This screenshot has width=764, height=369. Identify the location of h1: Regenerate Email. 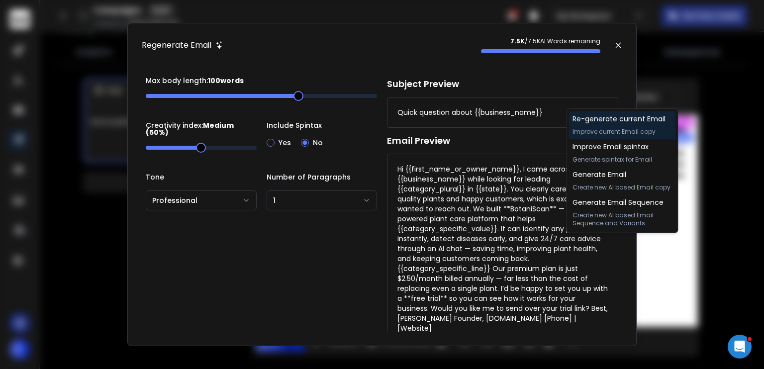
(177, 45).